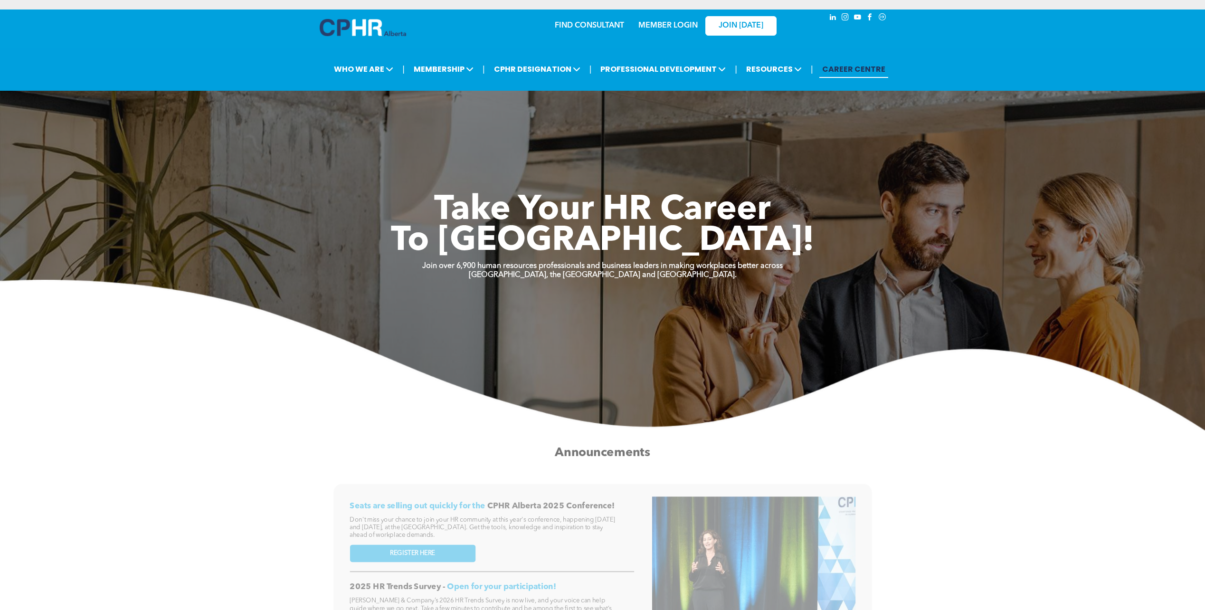  I want to click on span: Open for your participation!, so click(501, 587).